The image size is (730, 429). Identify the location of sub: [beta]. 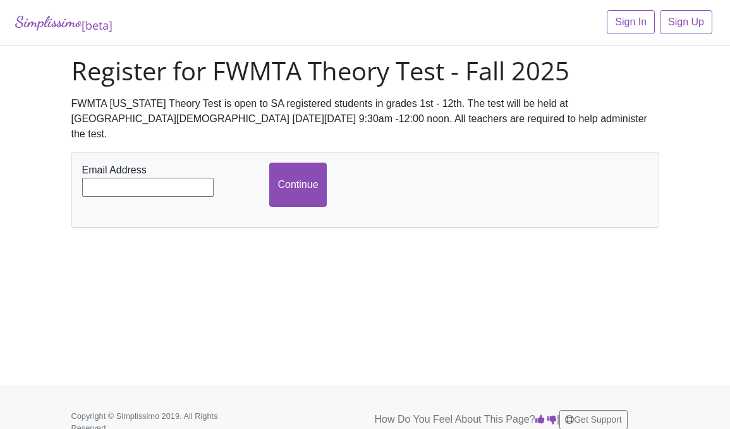
(97, 25).